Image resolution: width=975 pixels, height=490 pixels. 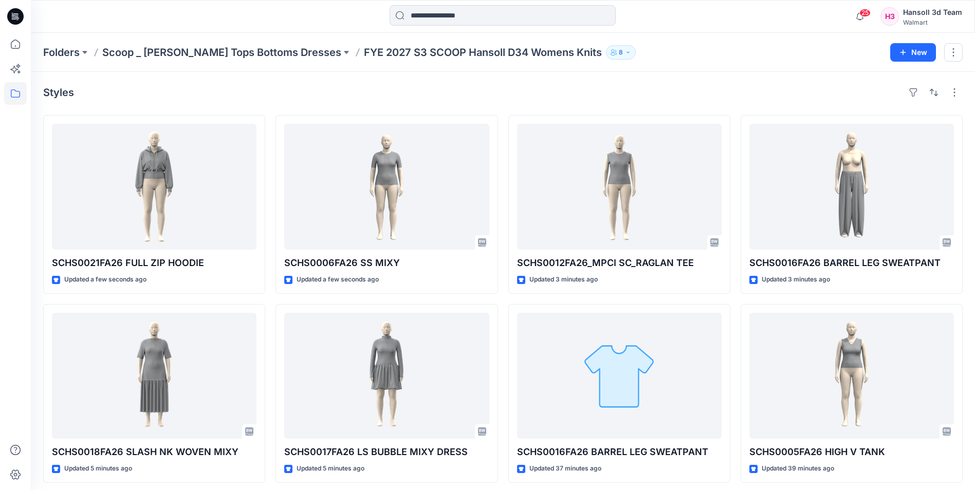 I want to click on p: SCHS0021FA26 FULL ZIP HOODIE, so click(x=154, y=263).